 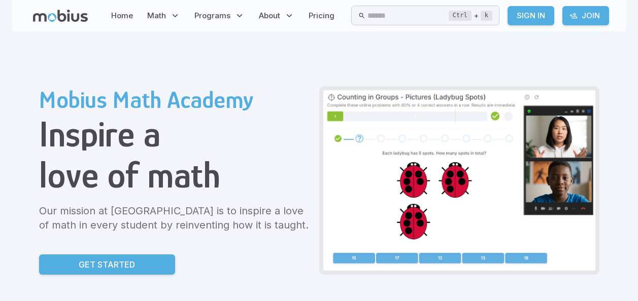 What do you see at coordinates (269, 16) in the screenshot?
I see `span: About` at bounding box center [269, 16].